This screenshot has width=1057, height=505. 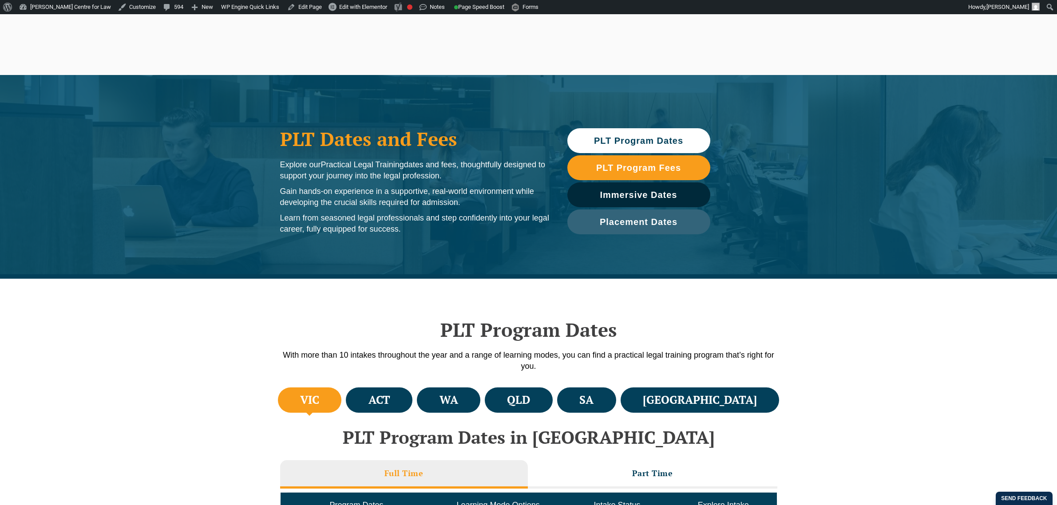 I want to click on h4: SA, so click(x=587, y=400).